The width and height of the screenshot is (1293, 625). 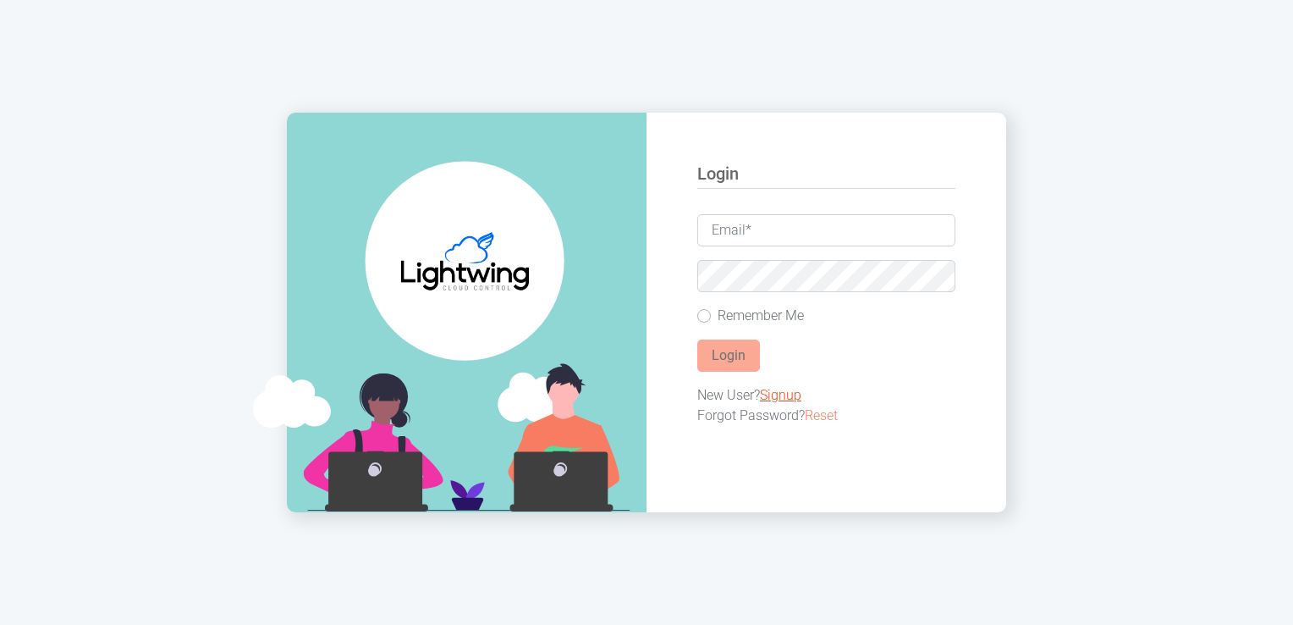 What do you see at coordinates (729, 355) in the screenshot?
I see `button: Login` at bounding box center [729, 355].